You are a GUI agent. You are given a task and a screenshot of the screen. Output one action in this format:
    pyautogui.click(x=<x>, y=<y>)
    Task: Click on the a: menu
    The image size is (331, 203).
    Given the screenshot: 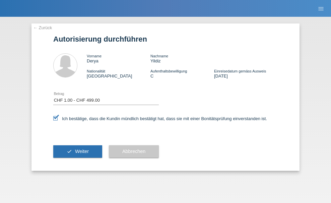 What is the action you would take?
    pyautogui.click(x=321, y=8)
    